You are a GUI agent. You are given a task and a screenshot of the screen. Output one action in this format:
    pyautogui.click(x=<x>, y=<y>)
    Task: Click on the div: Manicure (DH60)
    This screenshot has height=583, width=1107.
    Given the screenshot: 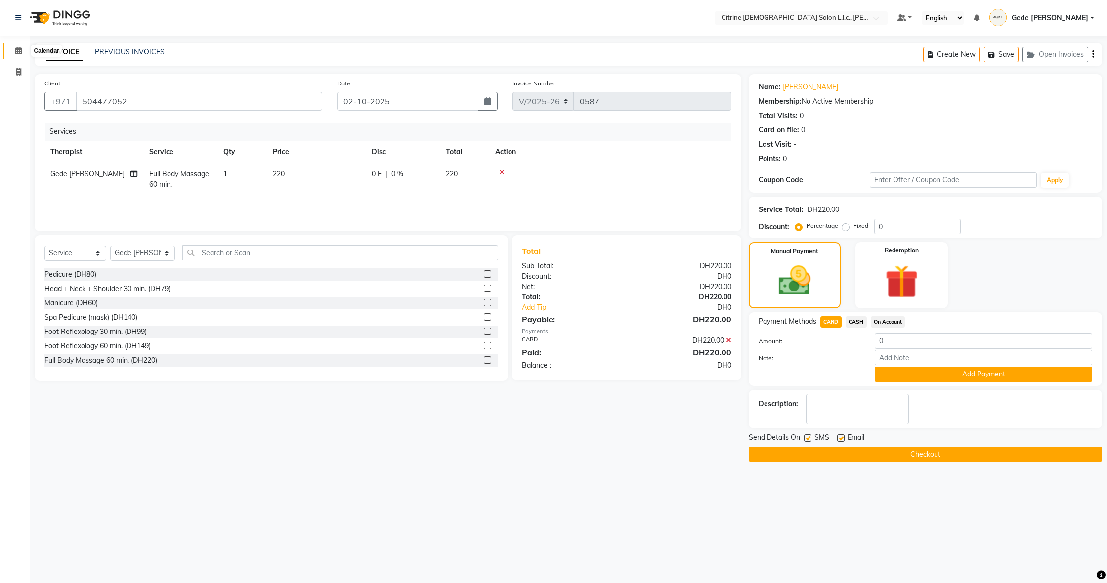 What is the action you would take?
    pyautogui.click(x=71, y=303)
    